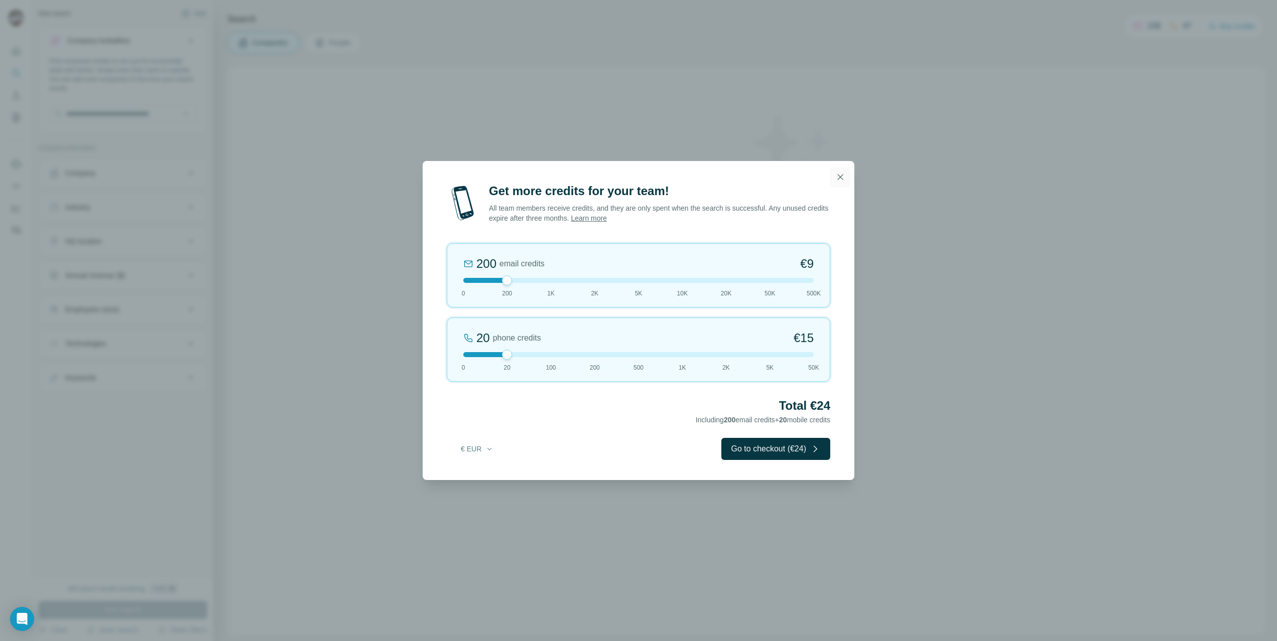  I want to click on span: email credits, so click(522, 264).